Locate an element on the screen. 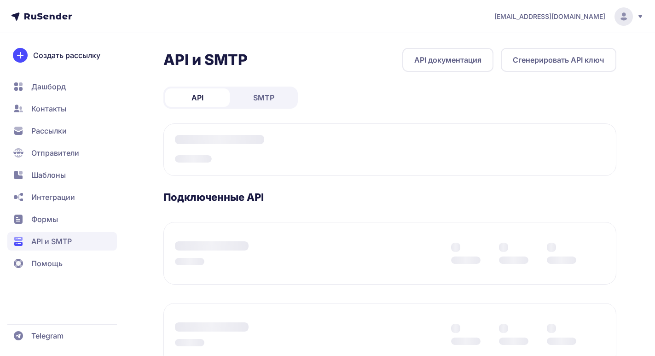  span: Формы is located at coordinates (45, 219).